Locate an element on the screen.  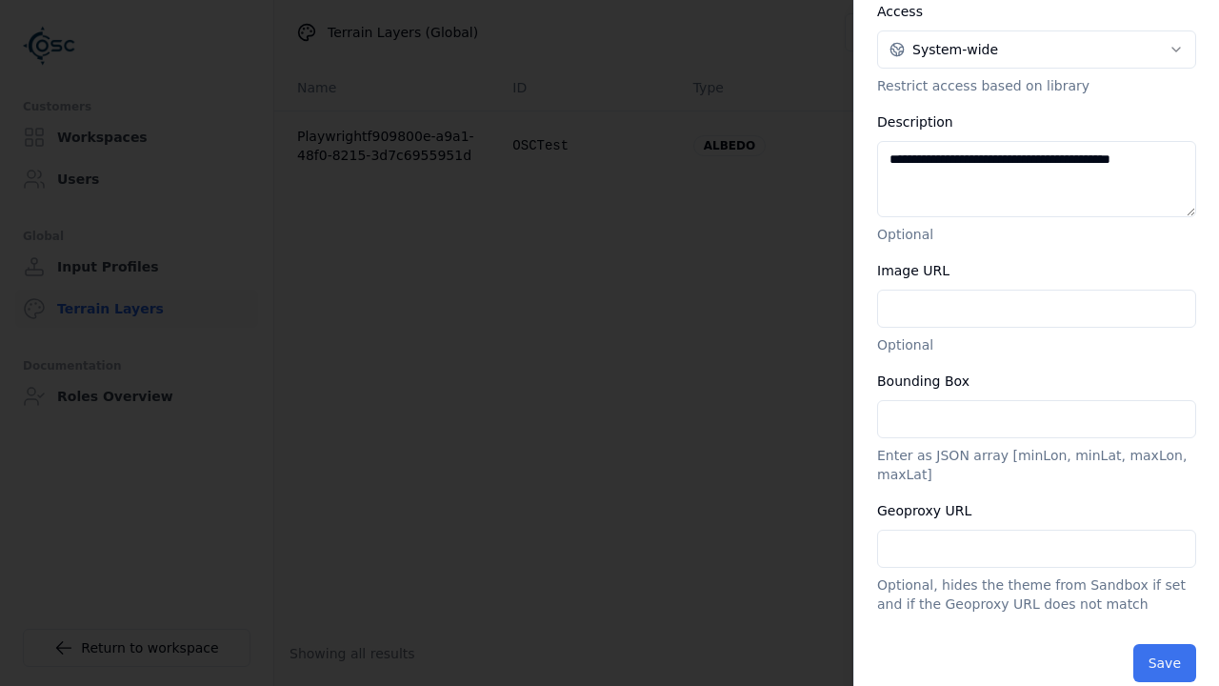
label: Image URL is located at coordinates (914, 271).